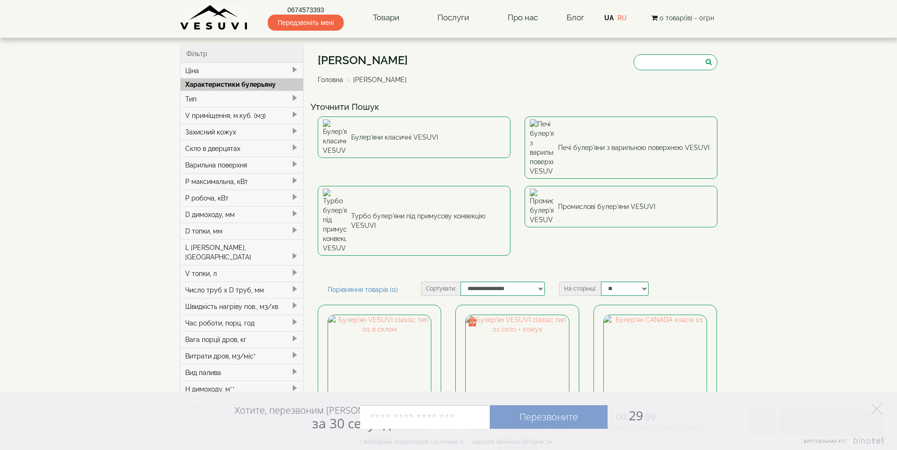 The image size is (897, 450). What do you see at coordinates (414, 137) in the screenshot?
I see `a: Булер'яни класичні VESUVI Булер'яни класичні VESUVI` at bounding box center [414, 137].